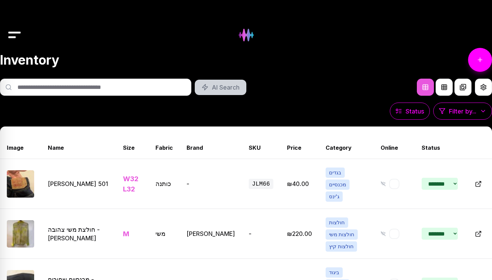  I want to click on td: M, so click(132, 234).